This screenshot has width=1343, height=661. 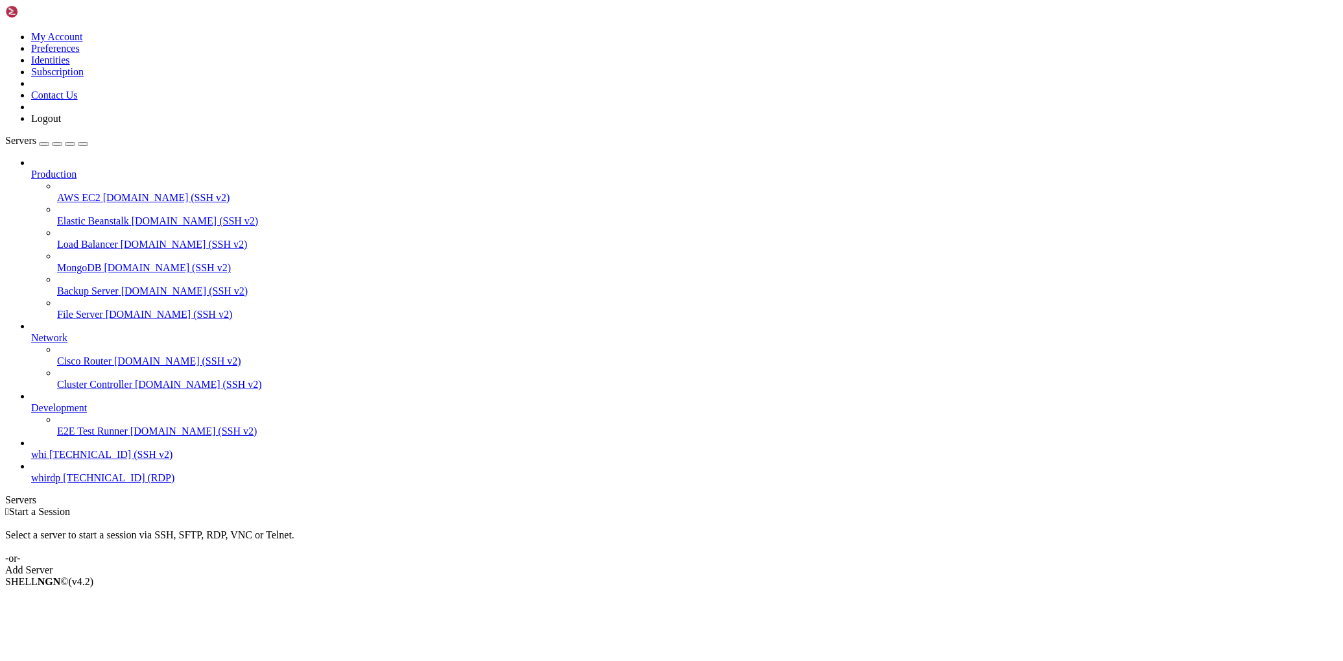 I want to click on span: Cisco Router, so click(x=84, y=360).